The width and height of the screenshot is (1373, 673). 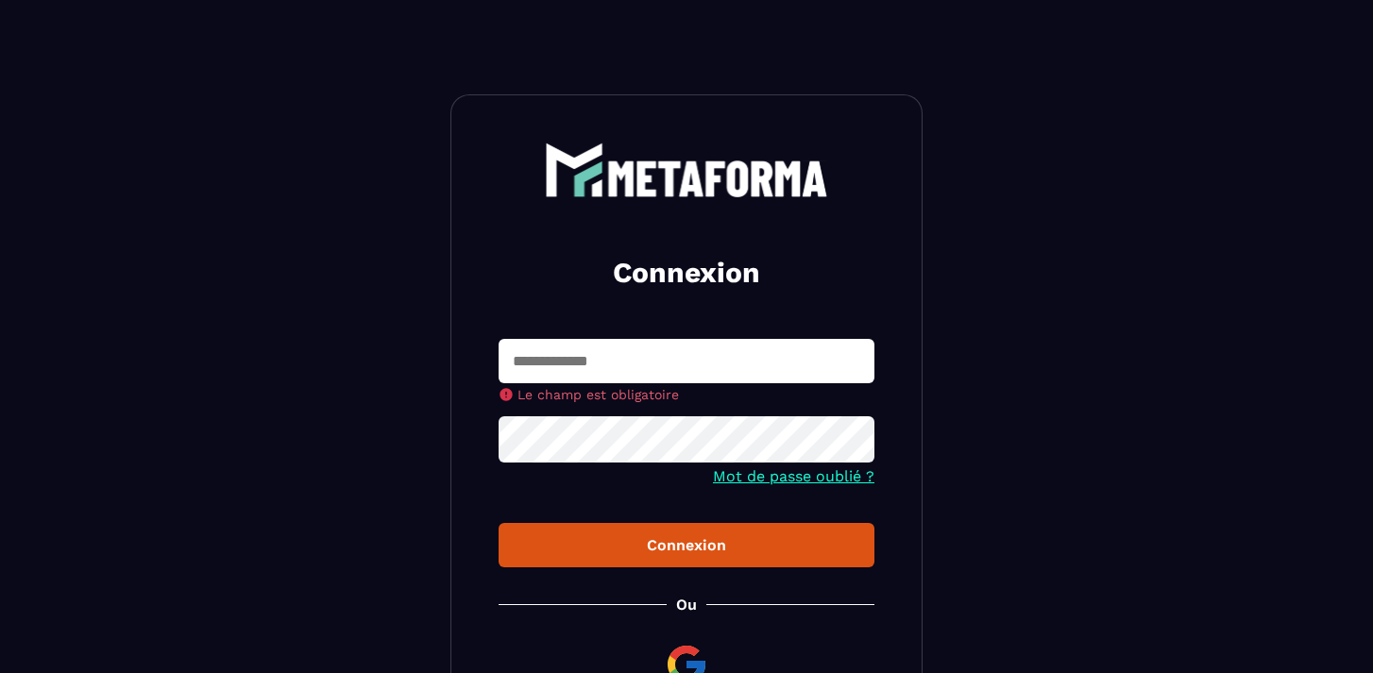 What do you see at coordinates (598, 395) in the screenshot?
I see `span: Le champ est obligatoire` at bounding box center [598, 395].